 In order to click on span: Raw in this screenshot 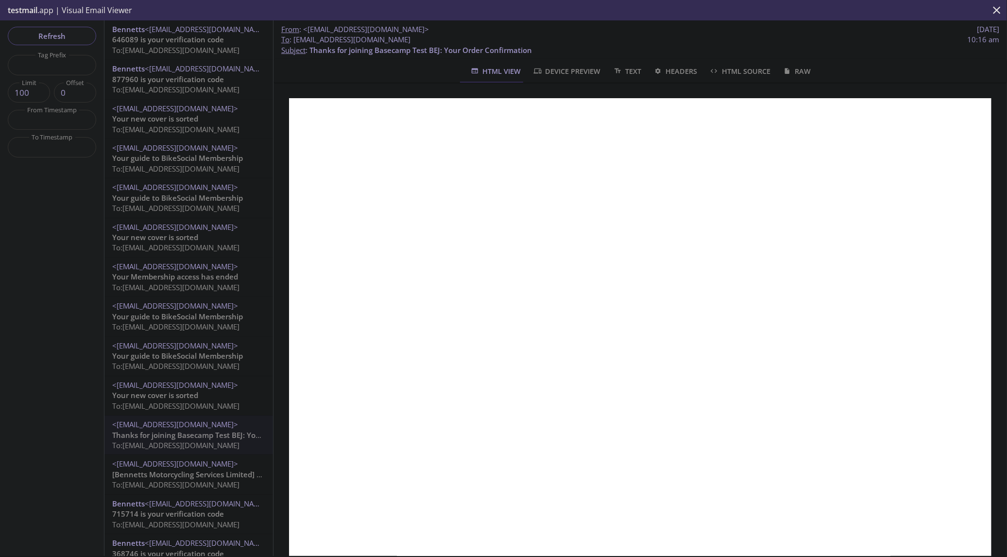, I will do `click(796, 71)`.